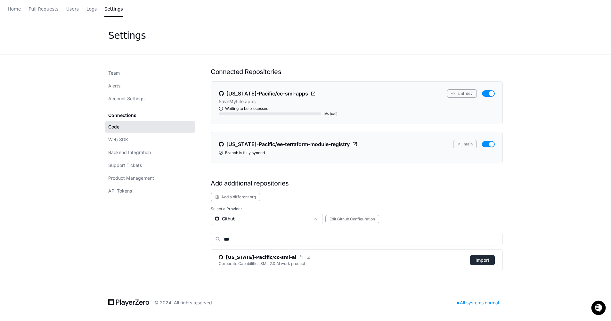  Describe the element at coordinates (70, 102) in the screenshot. I see `span: Pylon` at that location.